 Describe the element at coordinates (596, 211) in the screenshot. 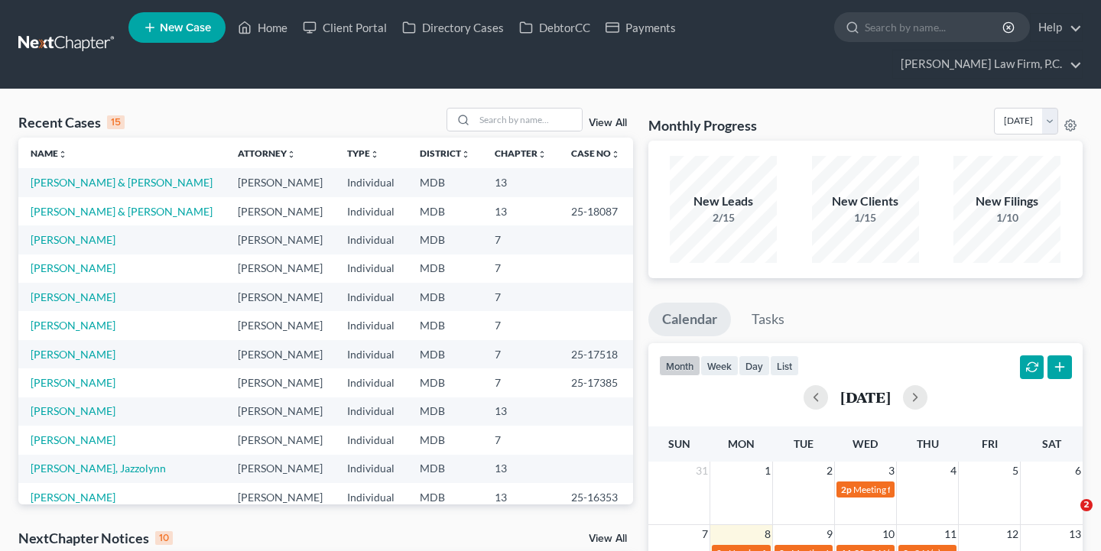

I see `td: 25-18087` at that location.